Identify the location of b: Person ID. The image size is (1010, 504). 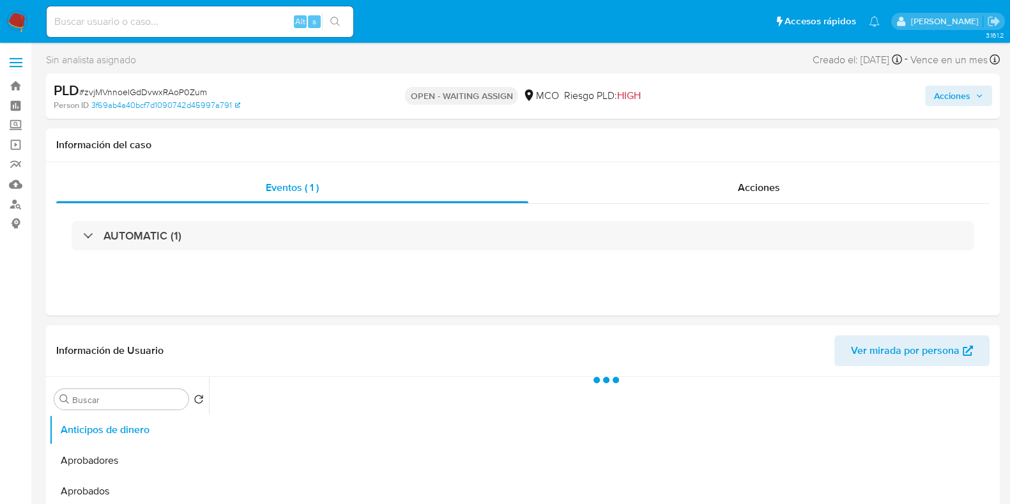
(71, 105).